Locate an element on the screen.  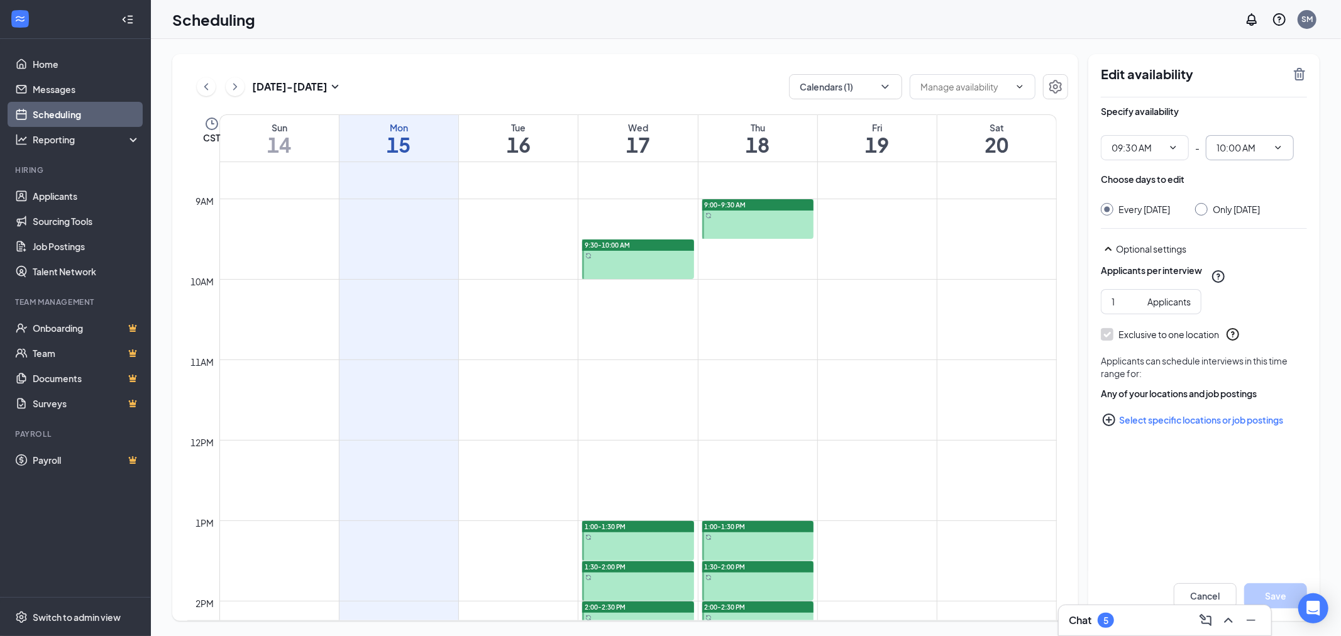
h2: Edit availability is located at coordinates (1192, 74).